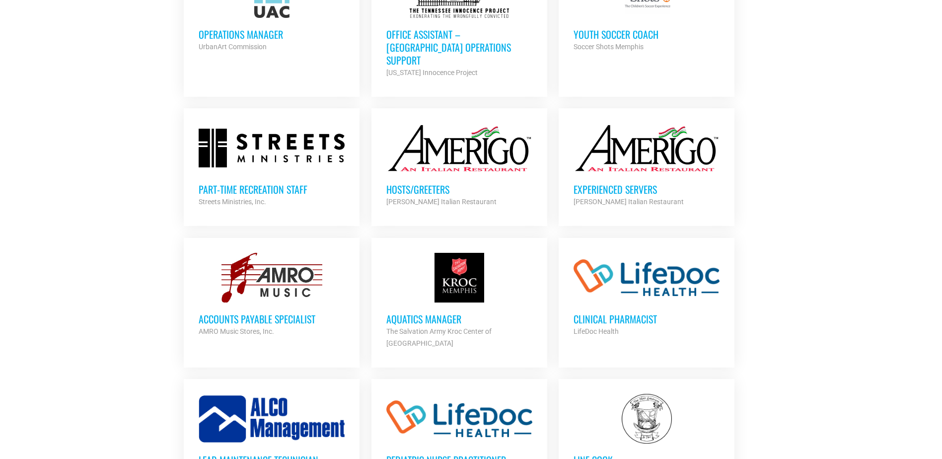 This screenshot has height=459, width=942. Describe the element at coordinates (232, 47) in the screenshot. I see `strong: UrbanArt Commission` at that location.